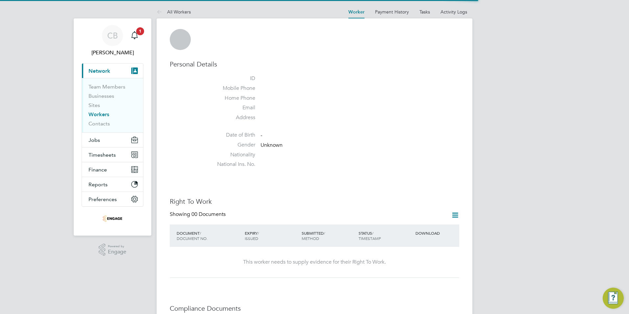 This screenshot has height=314, width=629. Describe the element at coordinates (140, 31) in the screenshot. I see `span: 1` at that location.